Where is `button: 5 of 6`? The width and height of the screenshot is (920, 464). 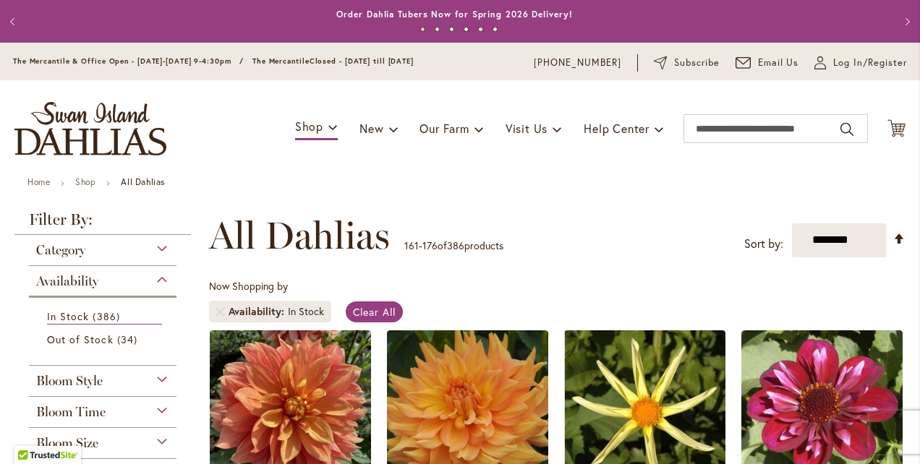
button: 5 of 6 is located at coordinates (480, 29).